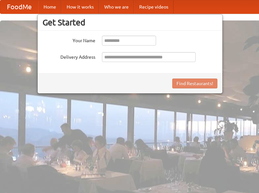  Describe the element at coordinates (69, 56) in the screenshot. I see `label: Delivery Address` at that location.